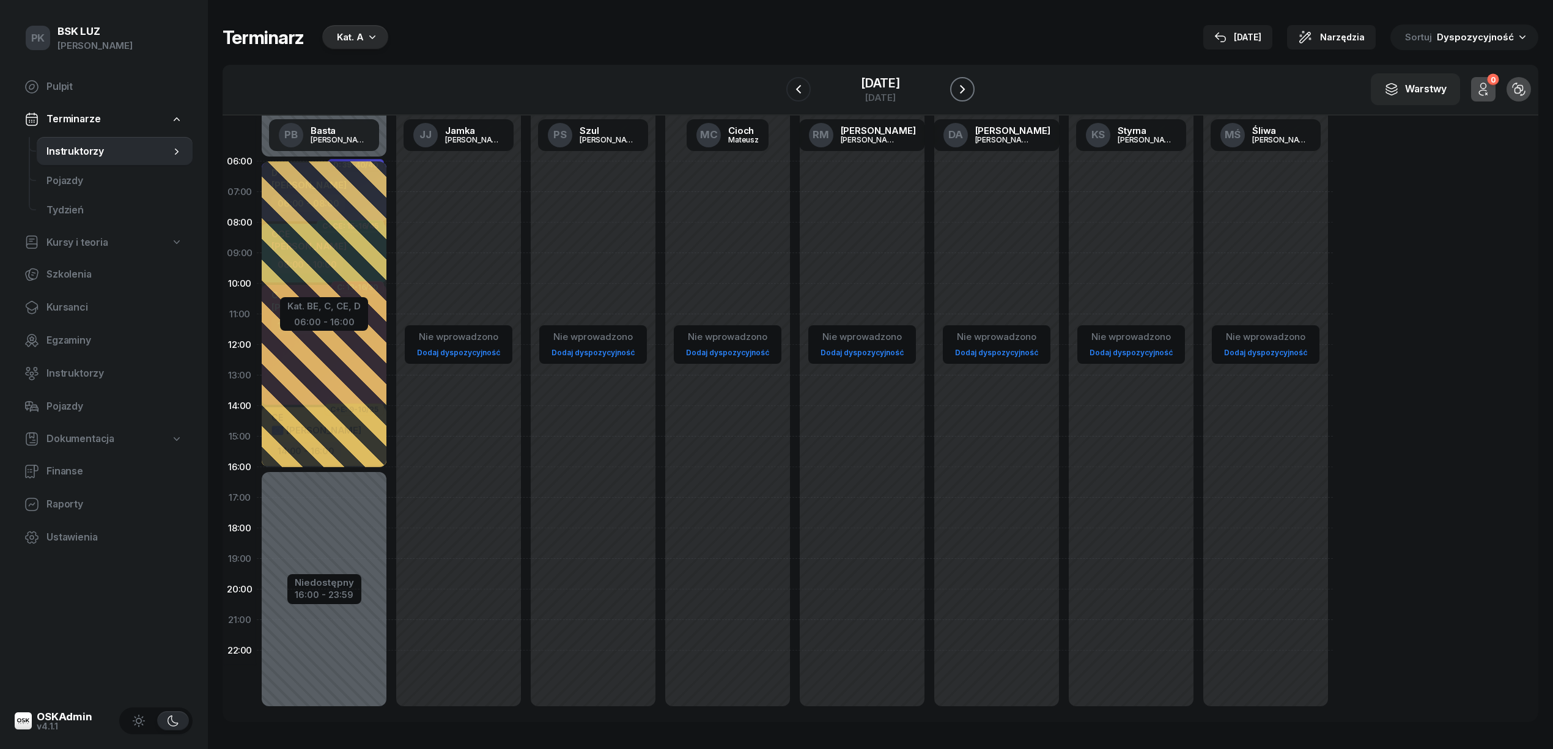  I want to click on div: Śliwa, so click(1282, 130).